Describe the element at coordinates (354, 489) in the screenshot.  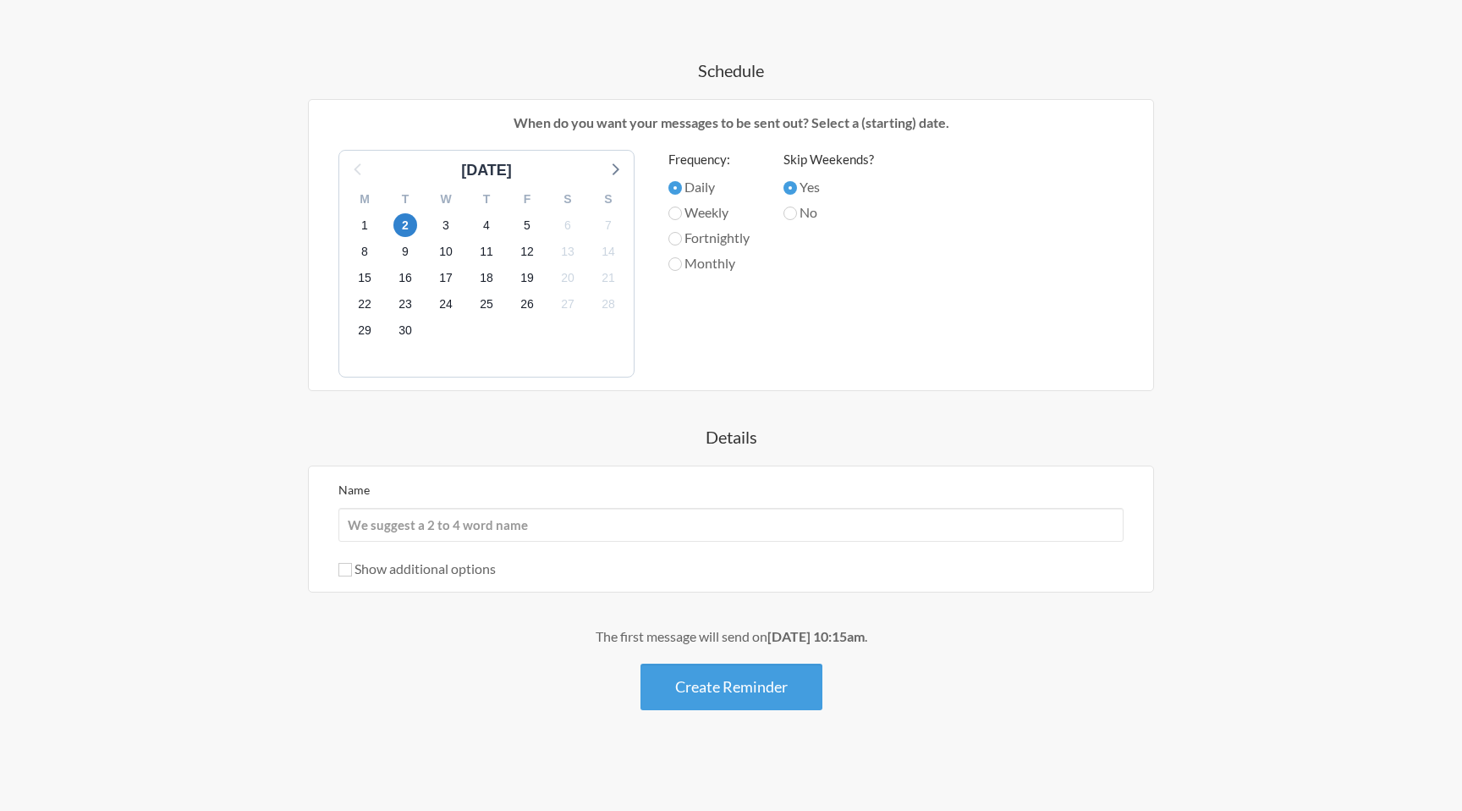
I see `label: Name` at that location.